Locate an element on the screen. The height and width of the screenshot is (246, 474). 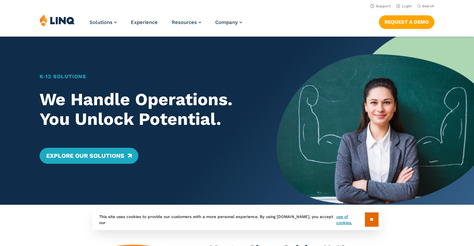
a: Login is located at coordinates (404, 6).